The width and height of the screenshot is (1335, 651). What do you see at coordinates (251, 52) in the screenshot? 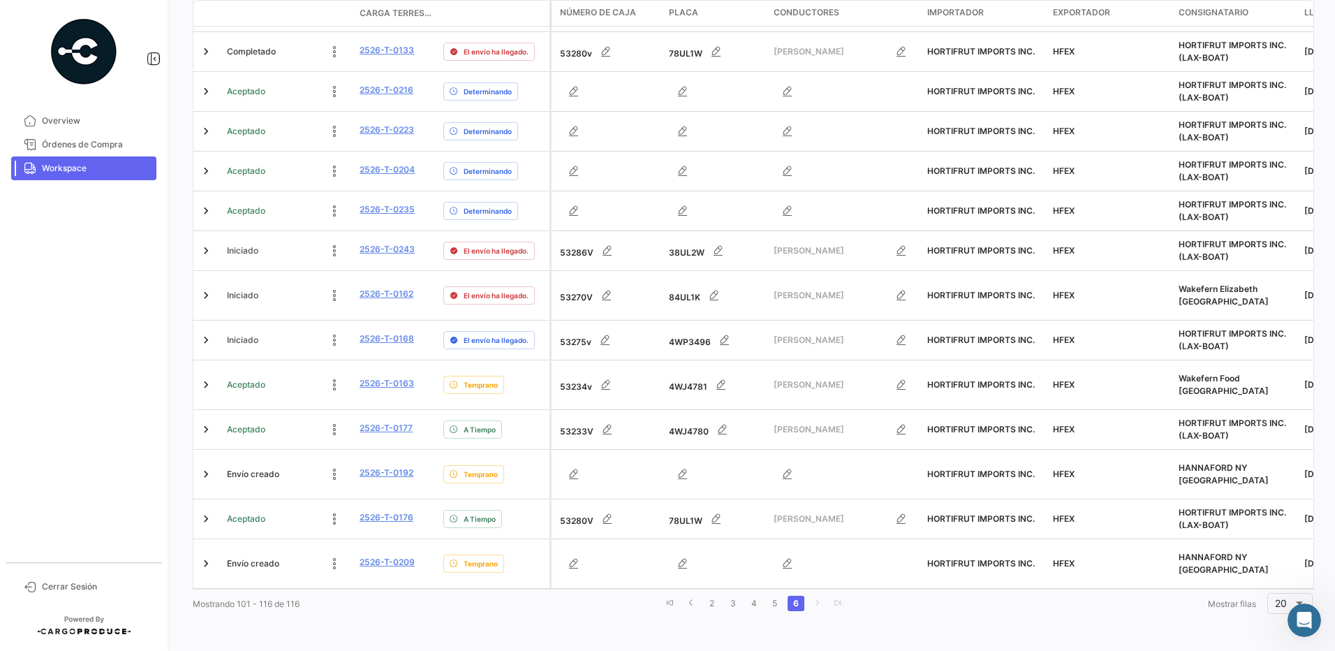
I see `span: Completado` at bounding box center [251, 52].